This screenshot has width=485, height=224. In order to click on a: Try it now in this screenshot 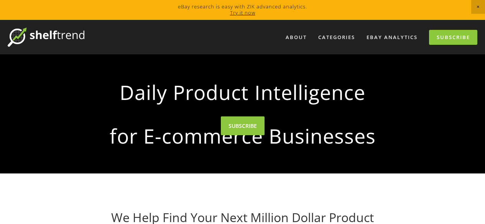, I will do `click(243, 13)`.